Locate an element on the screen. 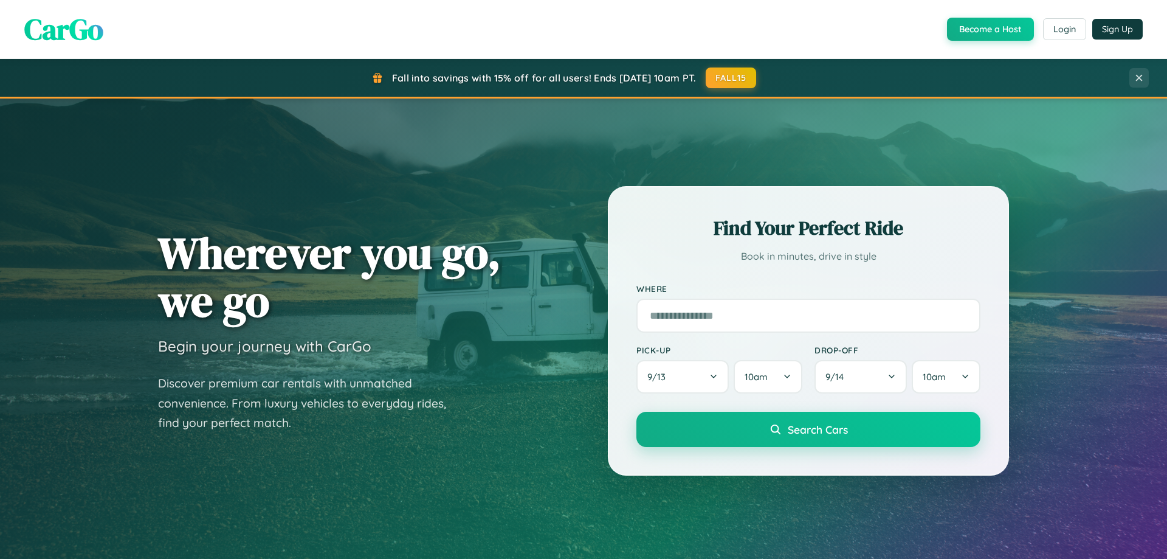 The image size is (1167, 559). button: Login is located at coordinates (1065, 29).